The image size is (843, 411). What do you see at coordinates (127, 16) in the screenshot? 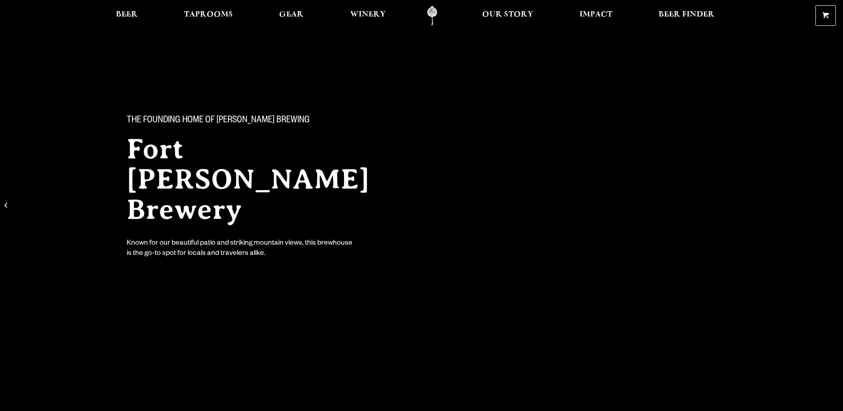
I see `a: Beer` at bounding box center [127, 16].